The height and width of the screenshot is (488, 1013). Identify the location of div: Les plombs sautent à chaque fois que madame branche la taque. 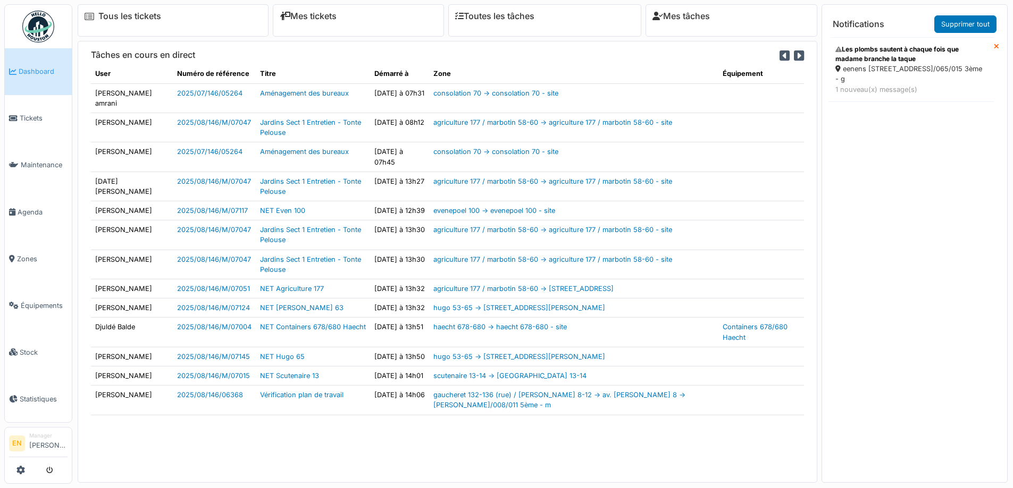
(911, 54).